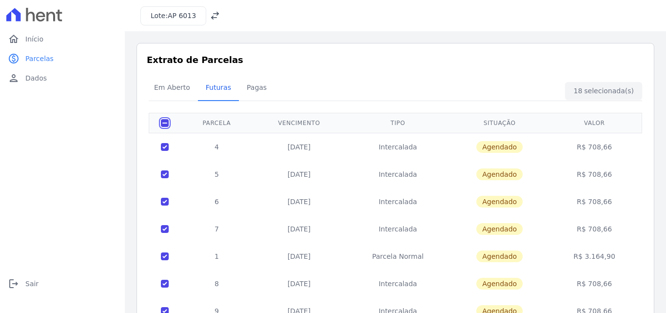 The image size is (666, 313). What do you see at coordinates (257, 88) in the screenshot?
I see `a: Pagas` at bounding box center [257, 88].